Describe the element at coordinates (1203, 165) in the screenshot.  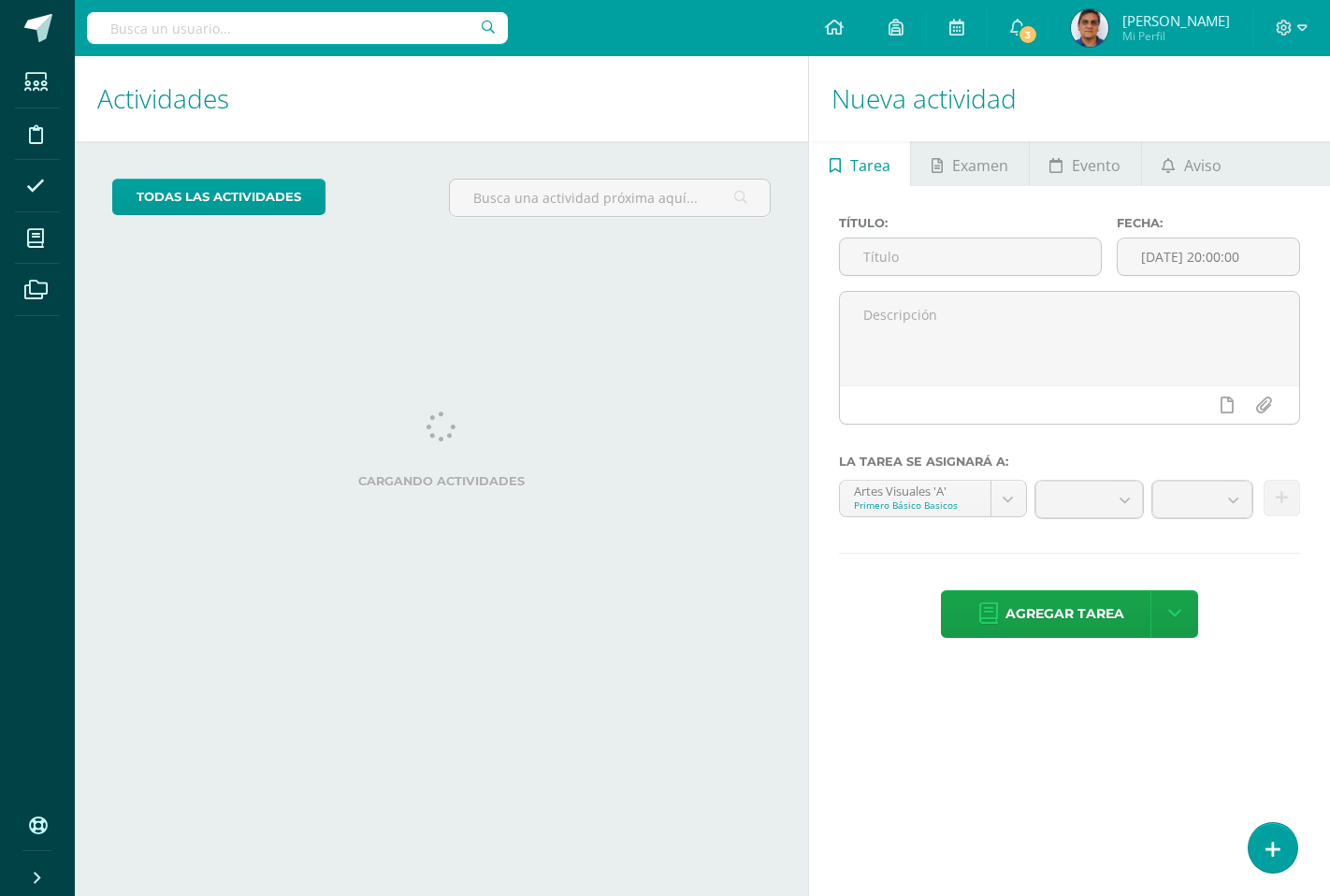
I see `span: Aviso` at that location.